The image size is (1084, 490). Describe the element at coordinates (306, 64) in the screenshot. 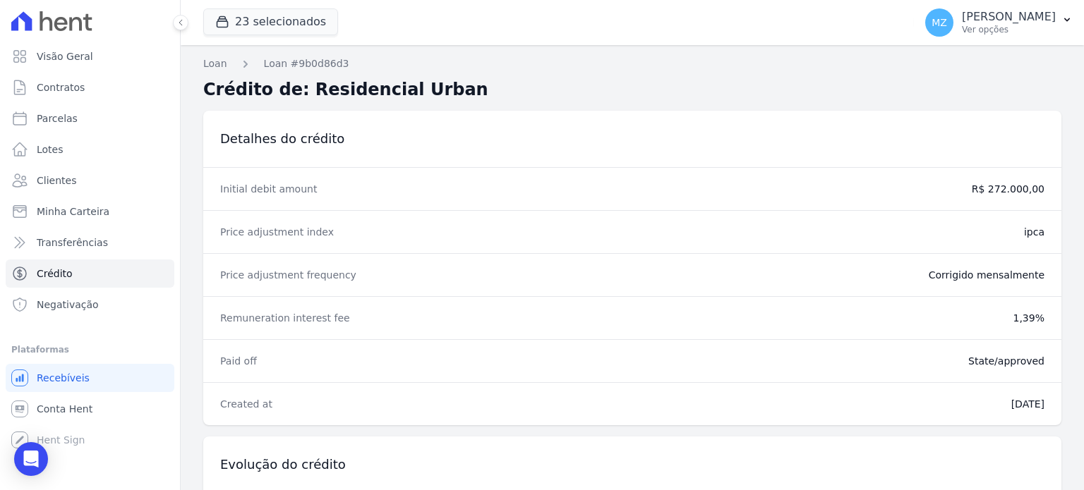

I see `a: Loan #9b0d86d3` at that location.